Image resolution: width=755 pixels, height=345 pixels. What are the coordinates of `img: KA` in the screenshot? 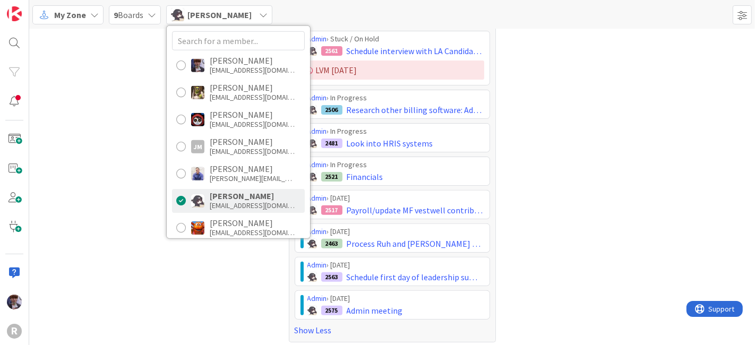 It's located at (197, 227).